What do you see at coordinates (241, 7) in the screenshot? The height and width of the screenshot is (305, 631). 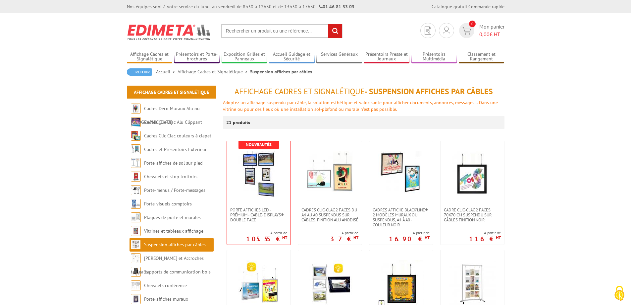 I see `div: Nos équipes sont à votre service du lundi au vendredi de 8h30 à 12h30 et de 13h30 à 17h30` at bounding box center [241, 7].